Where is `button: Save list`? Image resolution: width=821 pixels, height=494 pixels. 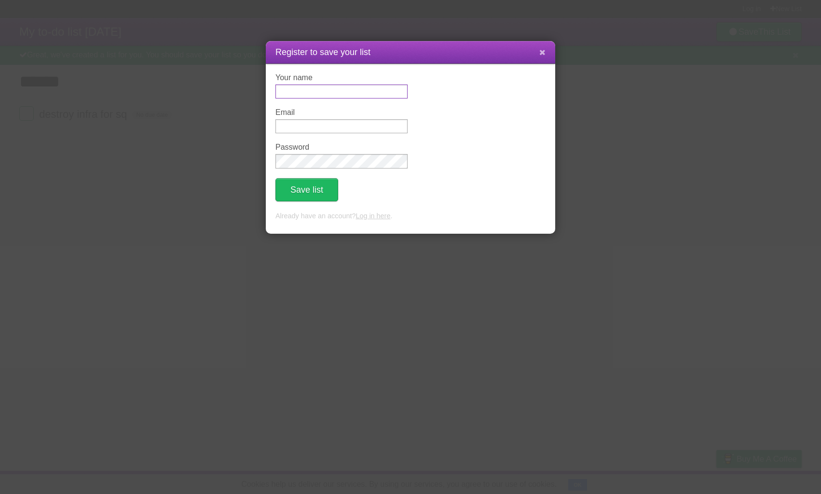 button: Save list is located at coordinates (307, 190).